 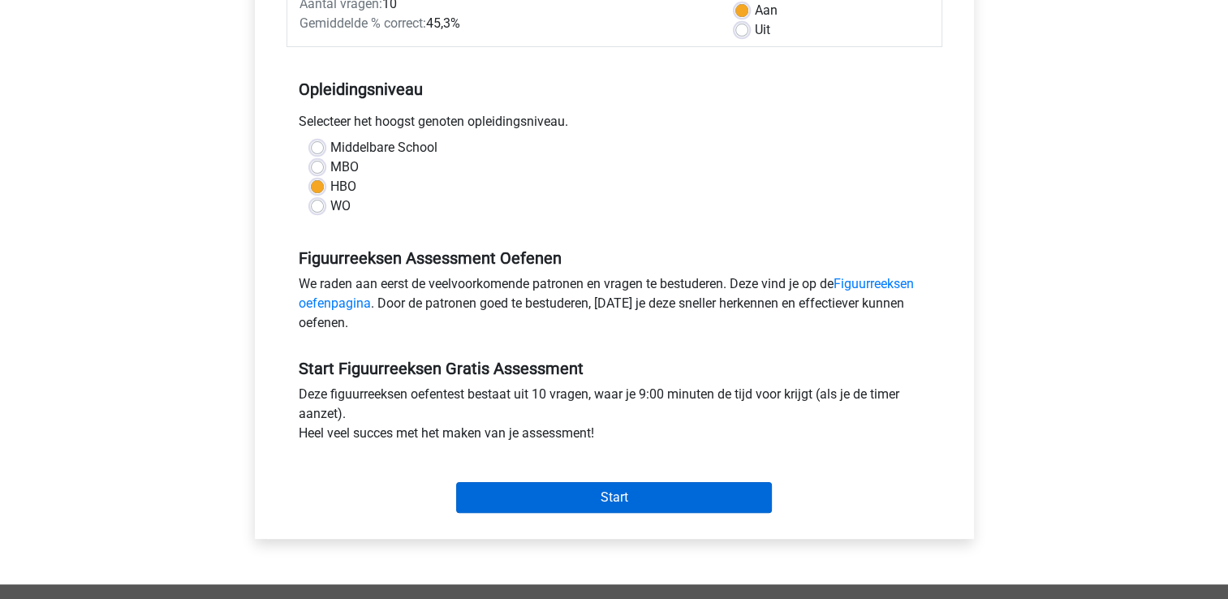 I want to click on label: MBO, so click(x=344, y=167).